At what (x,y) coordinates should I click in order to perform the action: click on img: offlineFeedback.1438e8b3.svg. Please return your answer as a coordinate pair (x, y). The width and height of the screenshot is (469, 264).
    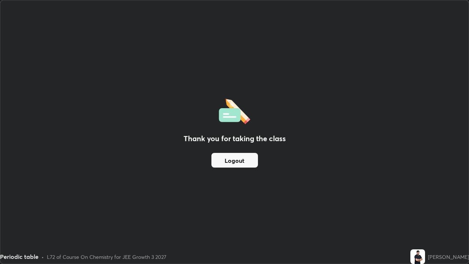
    Looking at the image, I should click on (234, 110).